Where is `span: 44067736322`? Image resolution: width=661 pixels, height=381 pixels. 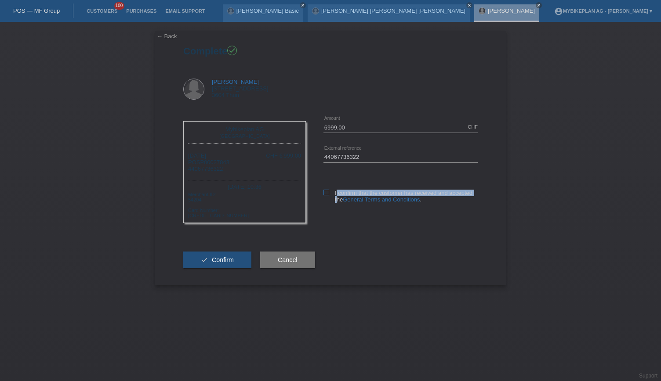
span: 44067736322 is located at coordinates (206, 169).